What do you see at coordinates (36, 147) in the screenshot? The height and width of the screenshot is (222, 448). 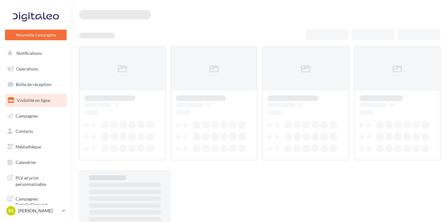 I see `a: Médiathèque` at bounding box center [36, 147].